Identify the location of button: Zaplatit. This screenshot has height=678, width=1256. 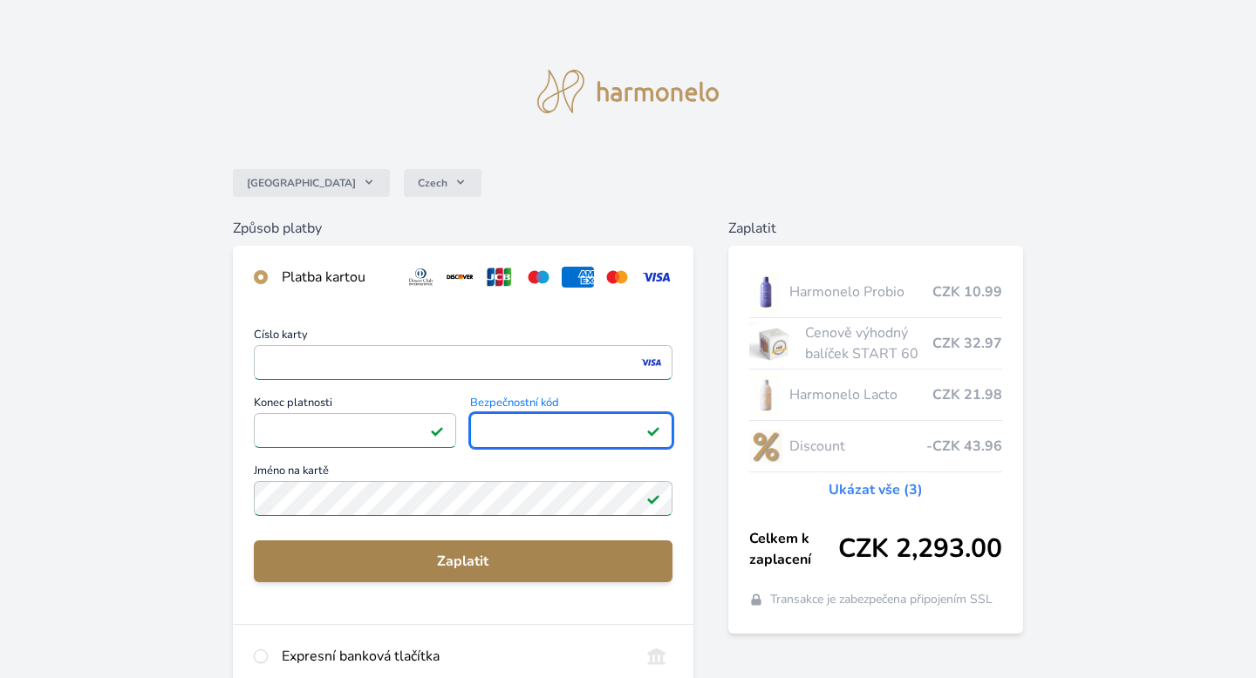
(463, 562).